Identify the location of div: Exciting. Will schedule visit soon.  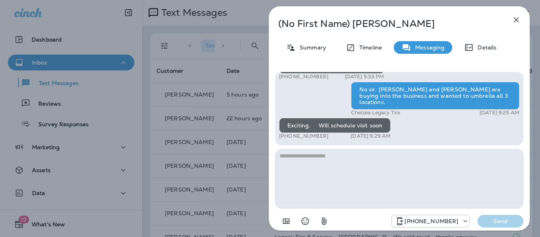
(335, 125).